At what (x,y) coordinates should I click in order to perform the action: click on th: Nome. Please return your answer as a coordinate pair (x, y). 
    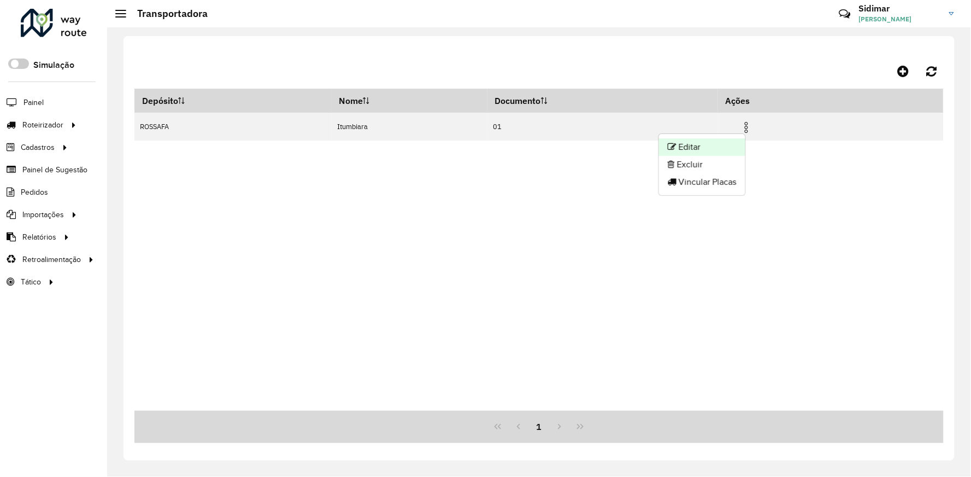
    Looking at the image, I should click on (409, 101).